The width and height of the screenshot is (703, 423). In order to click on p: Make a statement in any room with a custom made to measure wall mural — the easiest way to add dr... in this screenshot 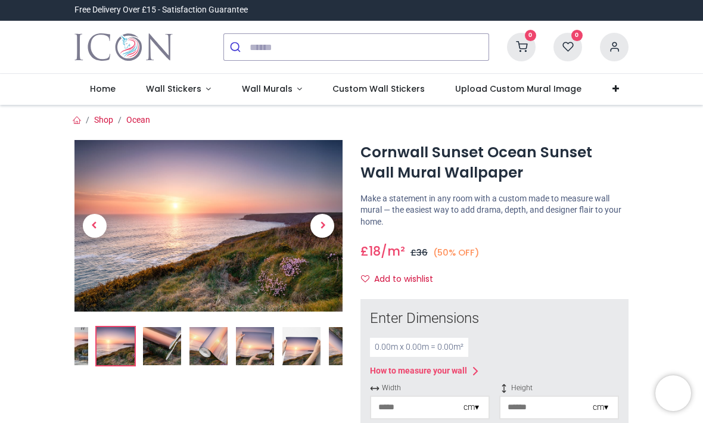, I will do `click(495, 210)`.